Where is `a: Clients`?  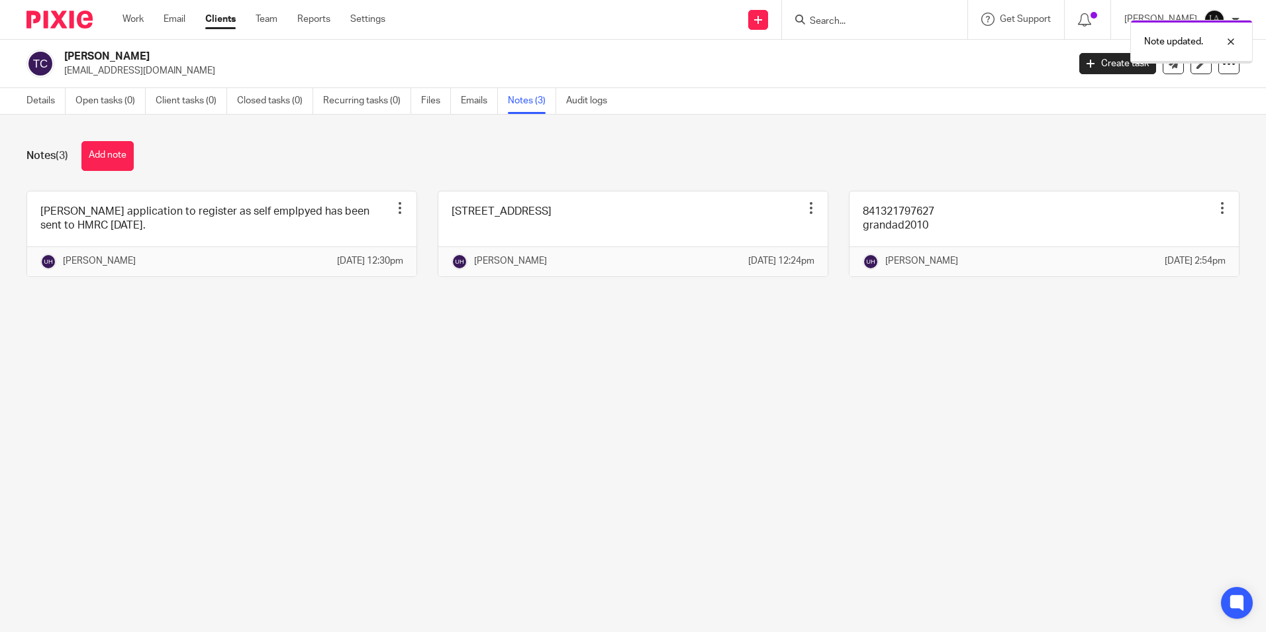
a: Clients is located at coordinates (221, 19).